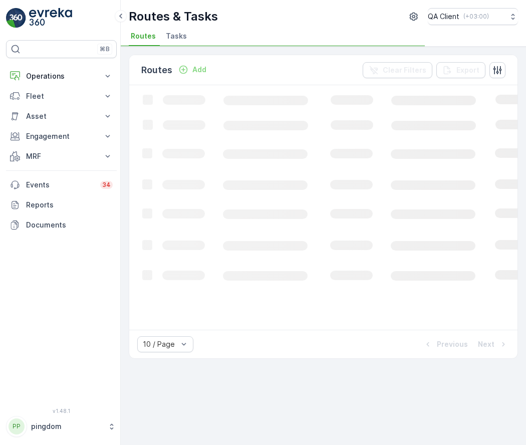  I want to click on button: QA Client(+03:00), so click(473, 17).